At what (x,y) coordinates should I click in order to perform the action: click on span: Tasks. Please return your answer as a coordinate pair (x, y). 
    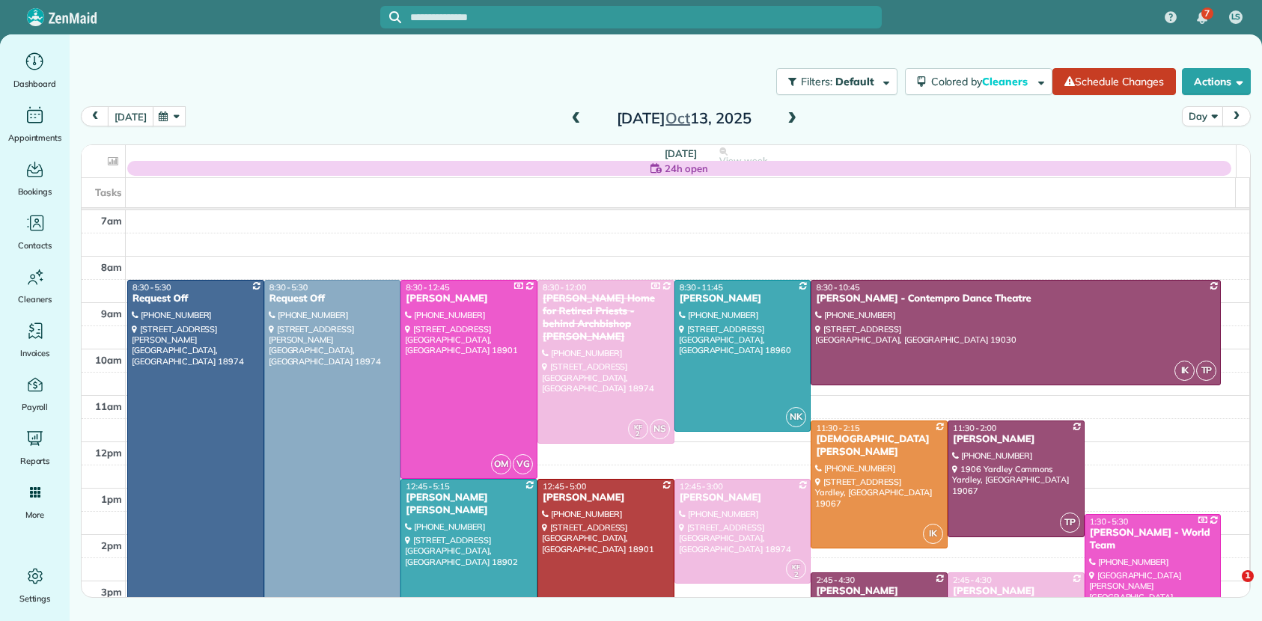
    Looking at the image, I should click on (109, 192).